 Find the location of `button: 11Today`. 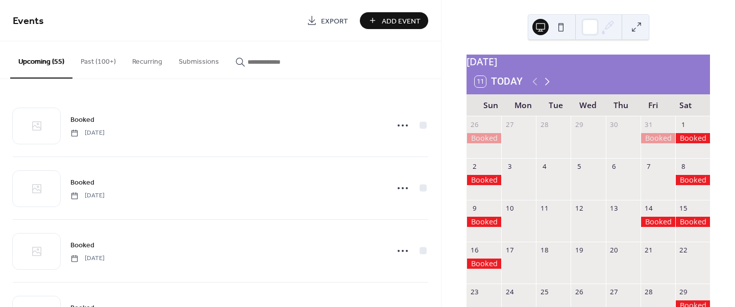

button: 11Today is located at coordinates (499, 82).